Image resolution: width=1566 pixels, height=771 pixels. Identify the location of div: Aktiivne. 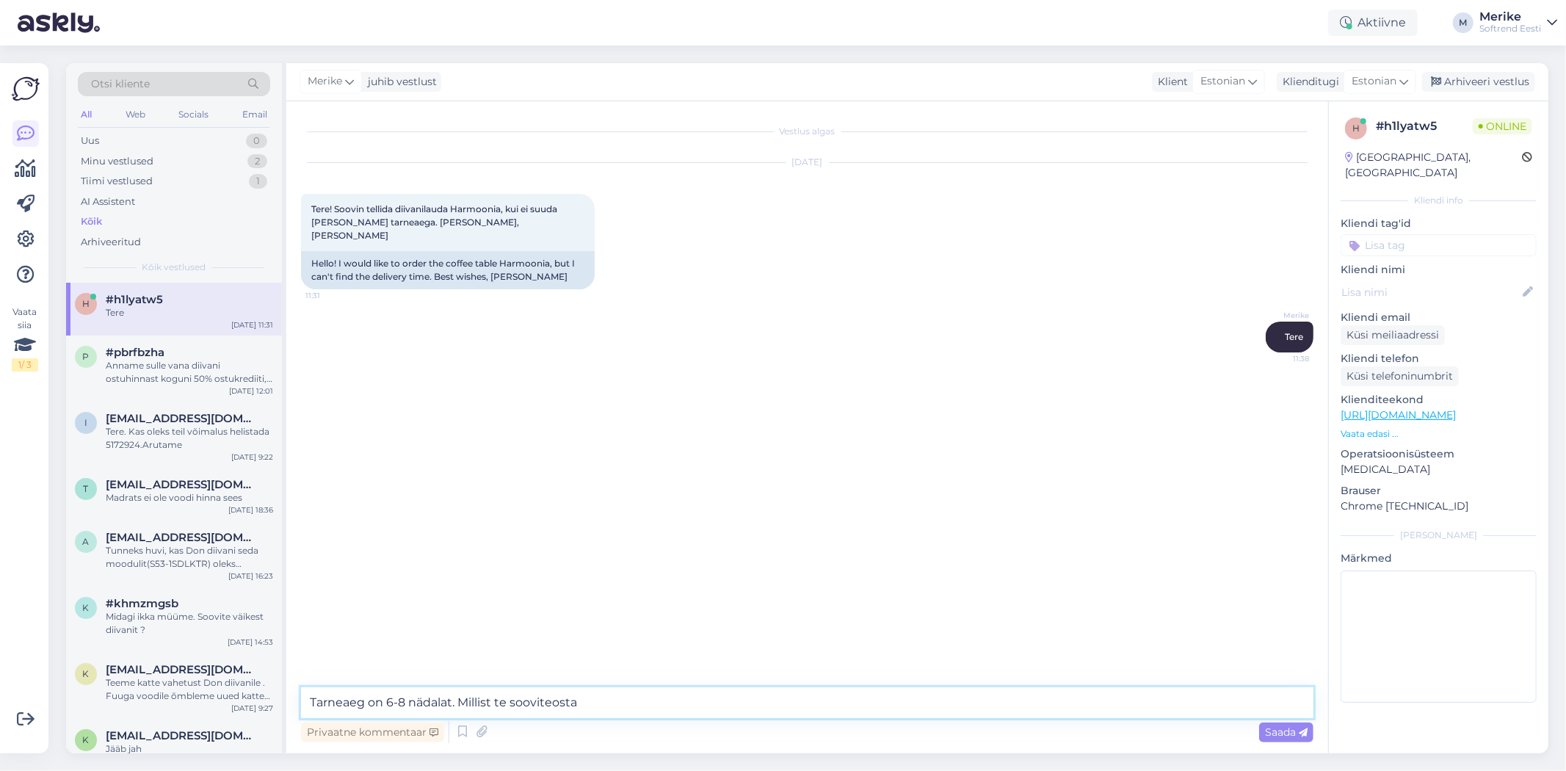
(1373, 23).